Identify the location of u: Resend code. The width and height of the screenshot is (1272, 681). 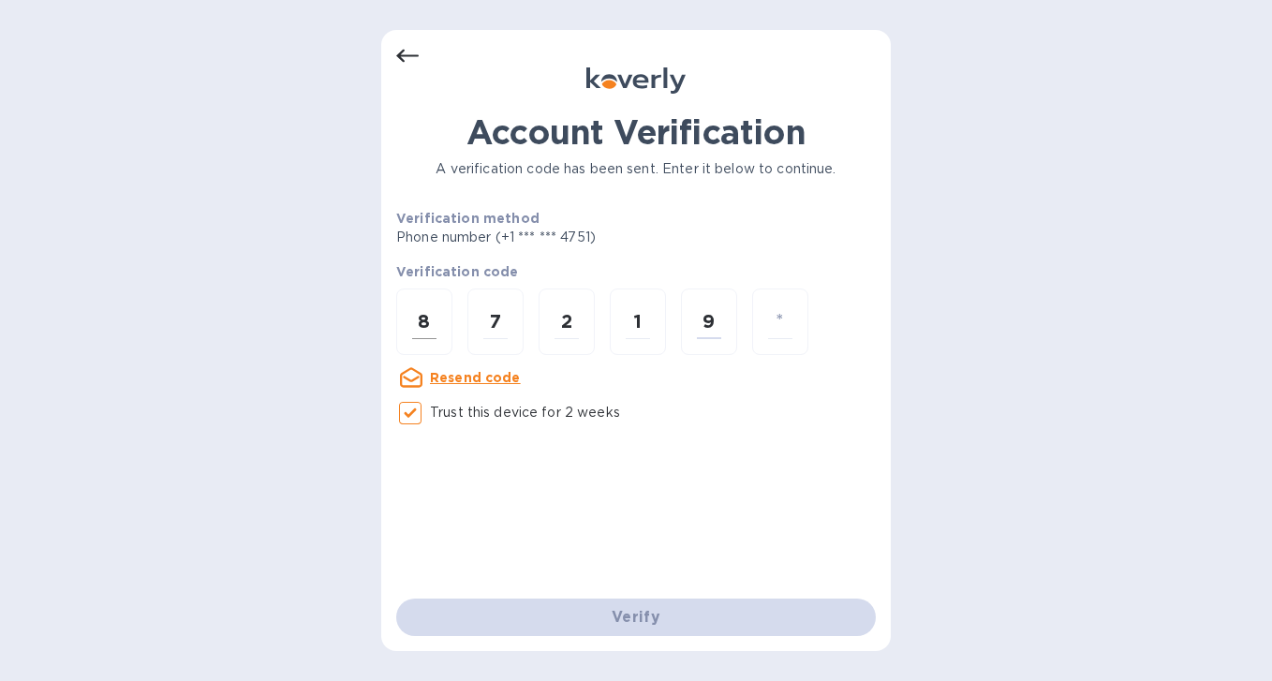
(475, 377).